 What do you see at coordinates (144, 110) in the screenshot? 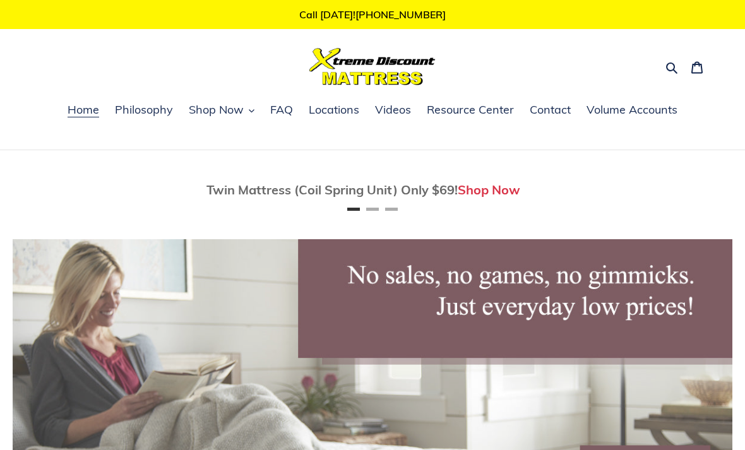
I see `a: Philosophy` at bounding box center [144, 110].